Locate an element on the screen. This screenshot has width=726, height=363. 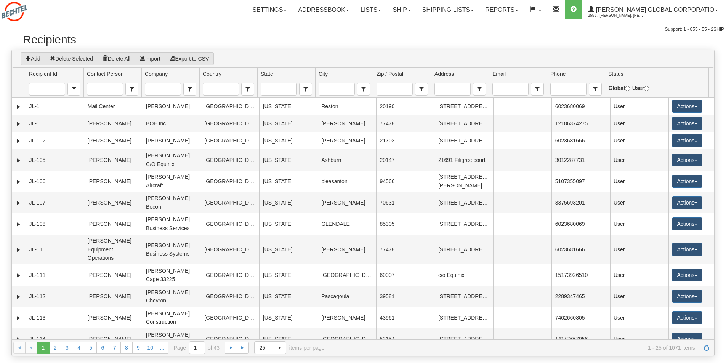
input: Contact Person is located at coordinates (105, 89).